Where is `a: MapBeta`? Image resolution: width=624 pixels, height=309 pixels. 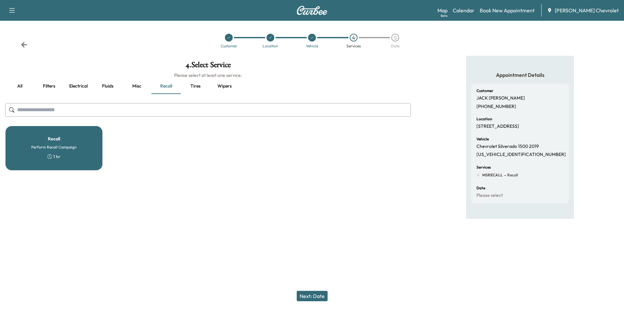 a: MapBeta is located at coordinates (442, 10).